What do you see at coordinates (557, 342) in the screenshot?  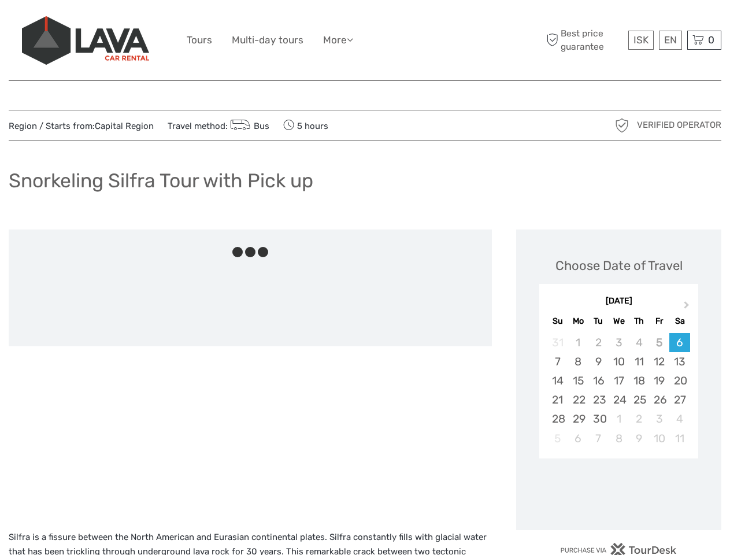 I see `div: Not available Sunday, August 31st, 2025` at bounding box center [557, 342].